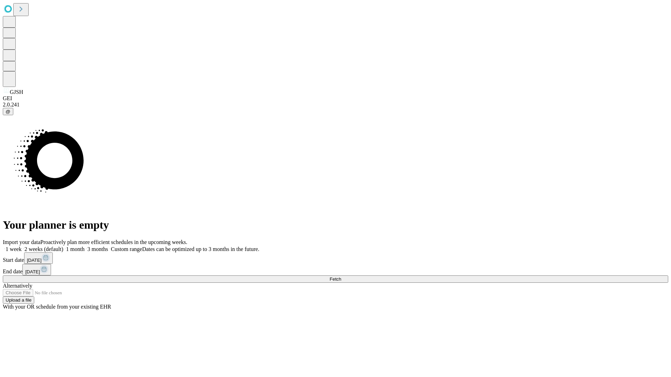 This screenshot has width=671, height=377. I want to click on span: Import your data, so click(22, 242).